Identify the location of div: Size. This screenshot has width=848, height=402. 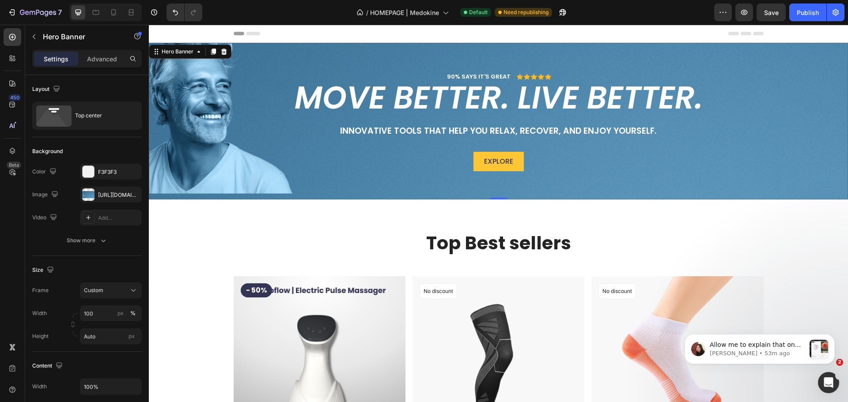
(44, 270).